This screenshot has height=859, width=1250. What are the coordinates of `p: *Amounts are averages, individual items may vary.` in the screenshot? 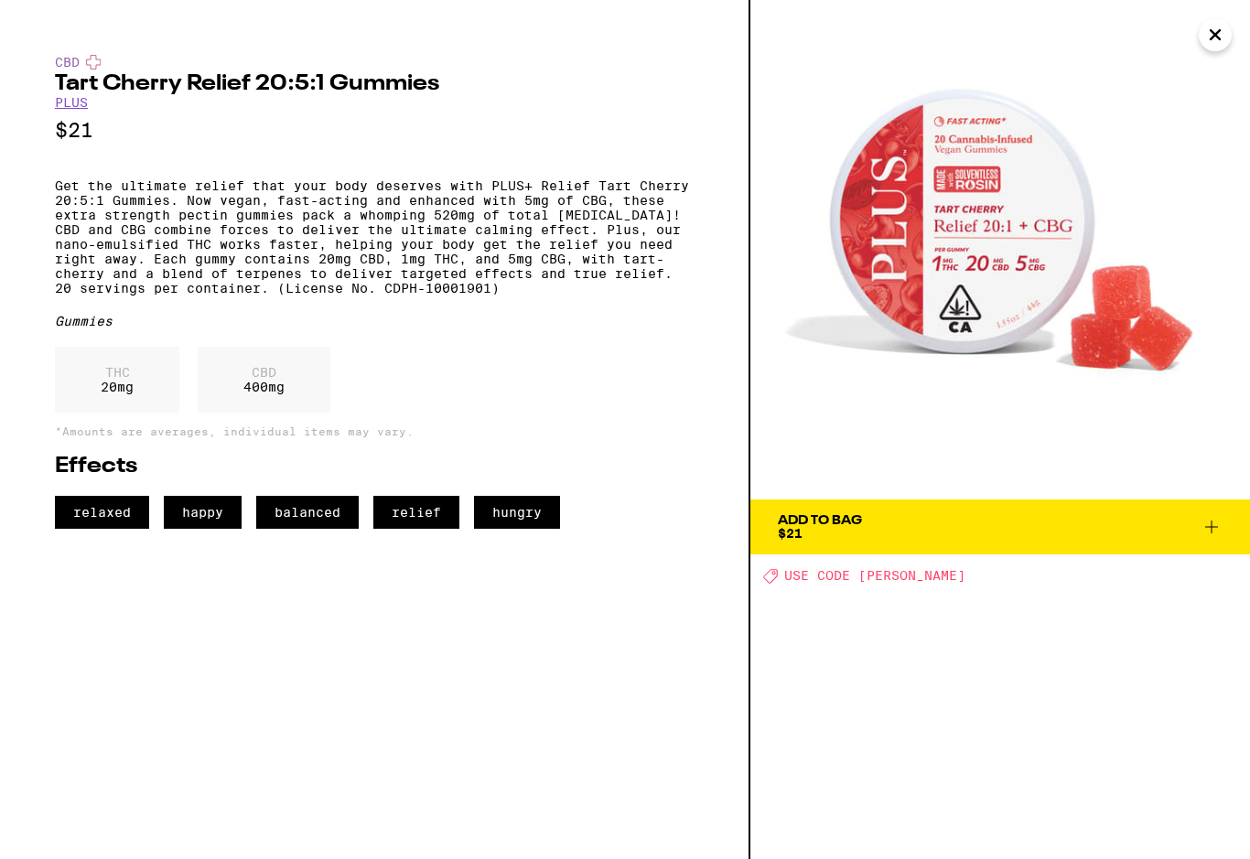 It's located at (374, 431).